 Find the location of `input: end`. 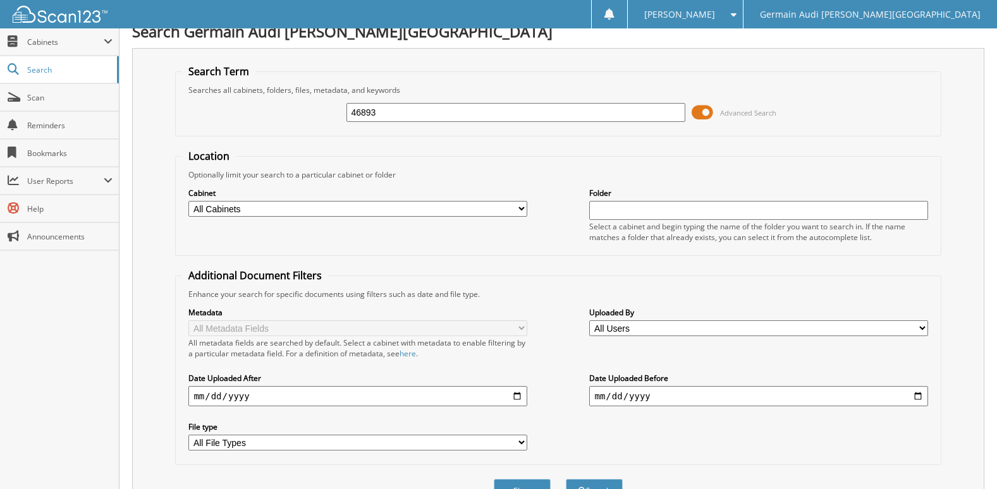

input: end is located at coordinates (758, 396).